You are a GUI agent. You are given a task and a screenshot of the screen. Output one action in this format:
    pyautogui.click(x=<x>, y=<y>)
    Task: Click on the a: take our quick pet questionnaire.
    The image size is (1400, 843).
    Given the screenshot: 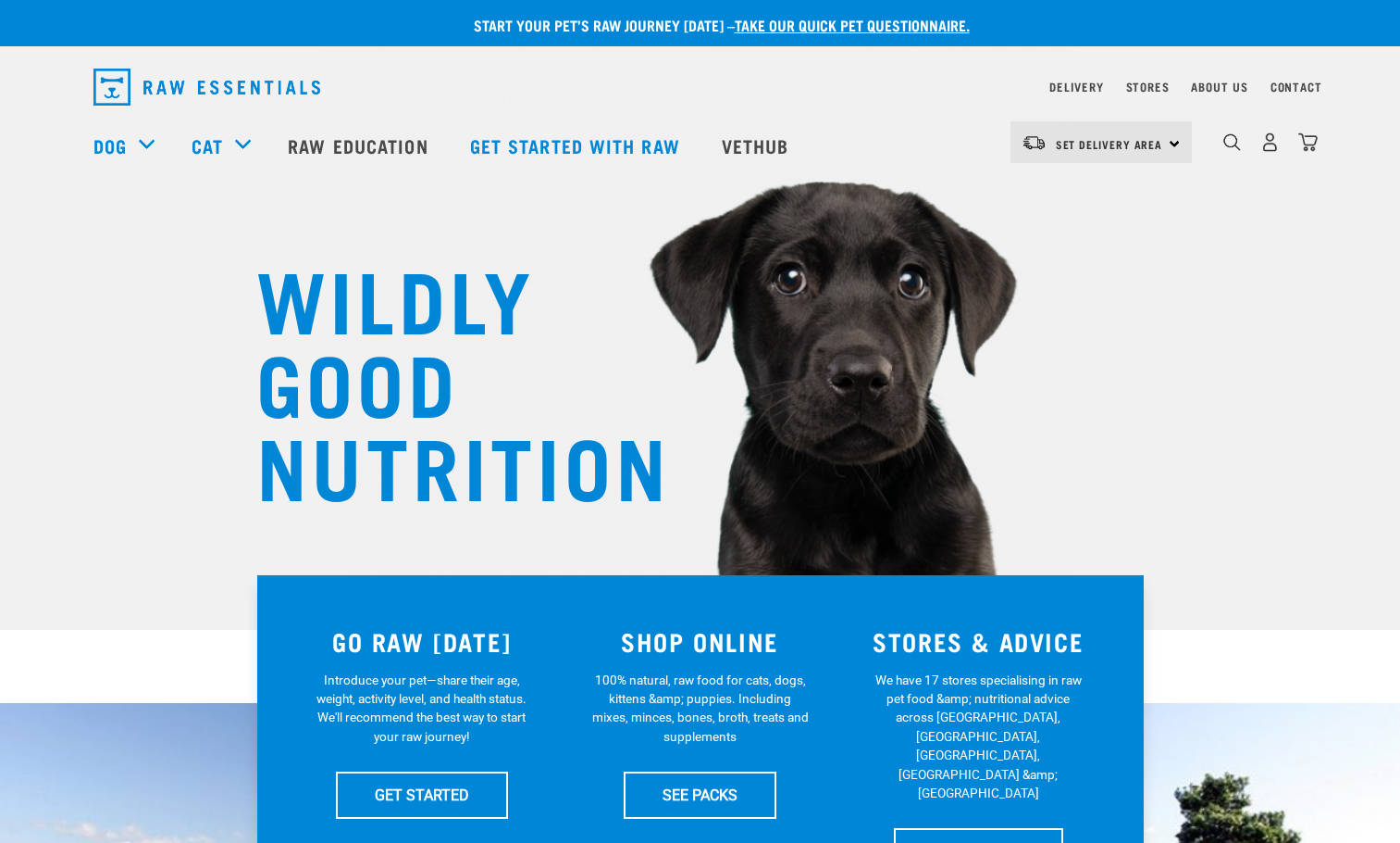 What is the action you would take?
    pyautogui.click(x=853, y=24)
    